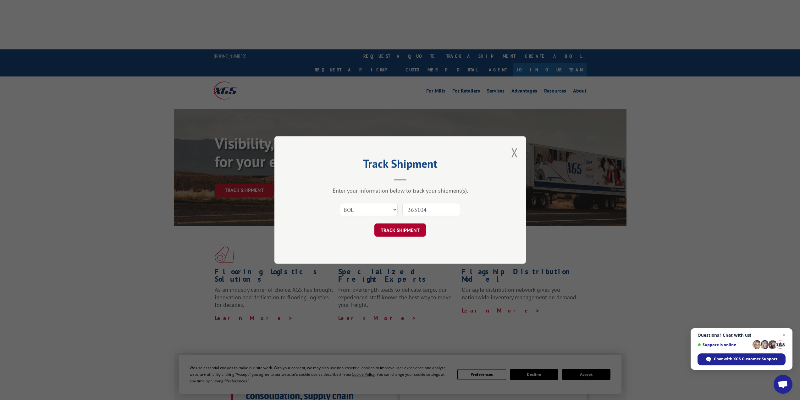 This screenshot has width=800, height=400. I want to click on span: Chat with XGS Customer Support, so click(746, 359).